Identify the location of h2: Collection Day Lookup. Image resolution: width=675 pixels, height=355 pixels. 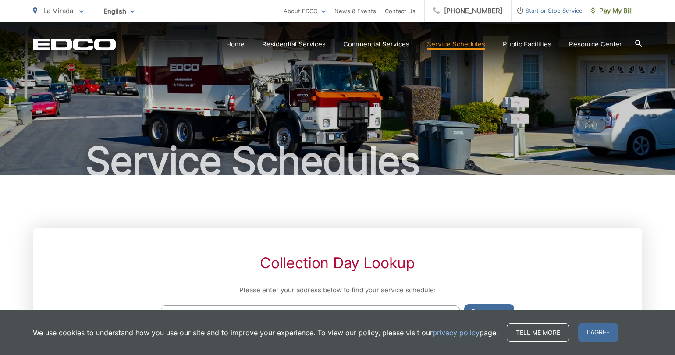
(337, 263).